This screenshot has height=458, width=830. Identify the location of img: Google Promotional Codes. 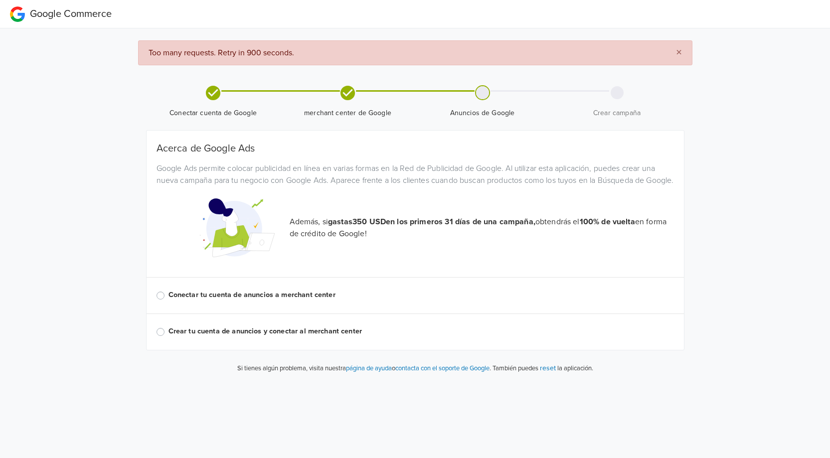
(237, 228).